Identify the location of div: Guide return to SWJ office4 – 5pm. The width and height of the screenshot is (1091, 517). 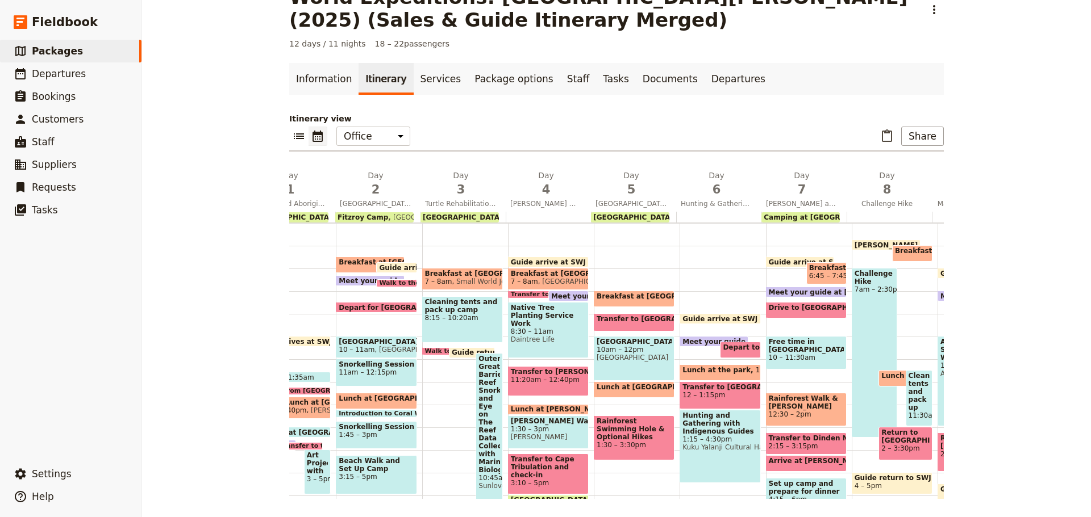
(892, 483).